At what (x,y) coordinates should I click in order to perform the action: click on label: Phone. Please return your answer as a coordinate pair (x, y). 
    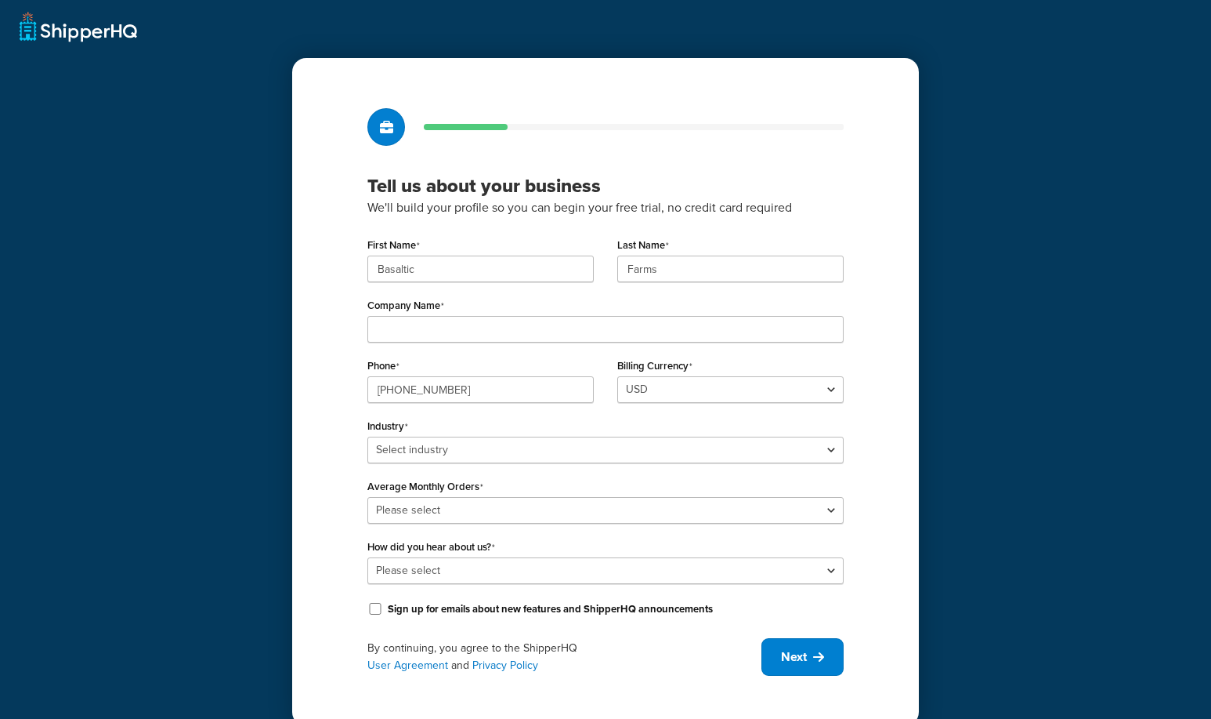
    Looking at the image, I should click on (383, 366).